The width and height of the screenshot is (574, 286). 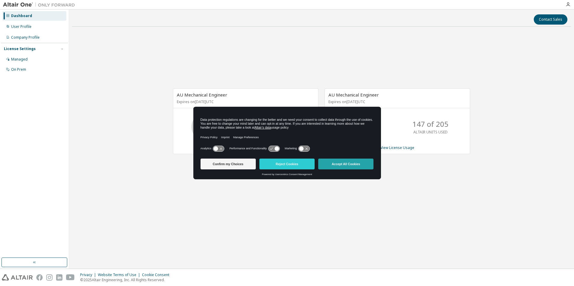 I want to click on div: Website Terms of Use, so click(x=120, y=275).